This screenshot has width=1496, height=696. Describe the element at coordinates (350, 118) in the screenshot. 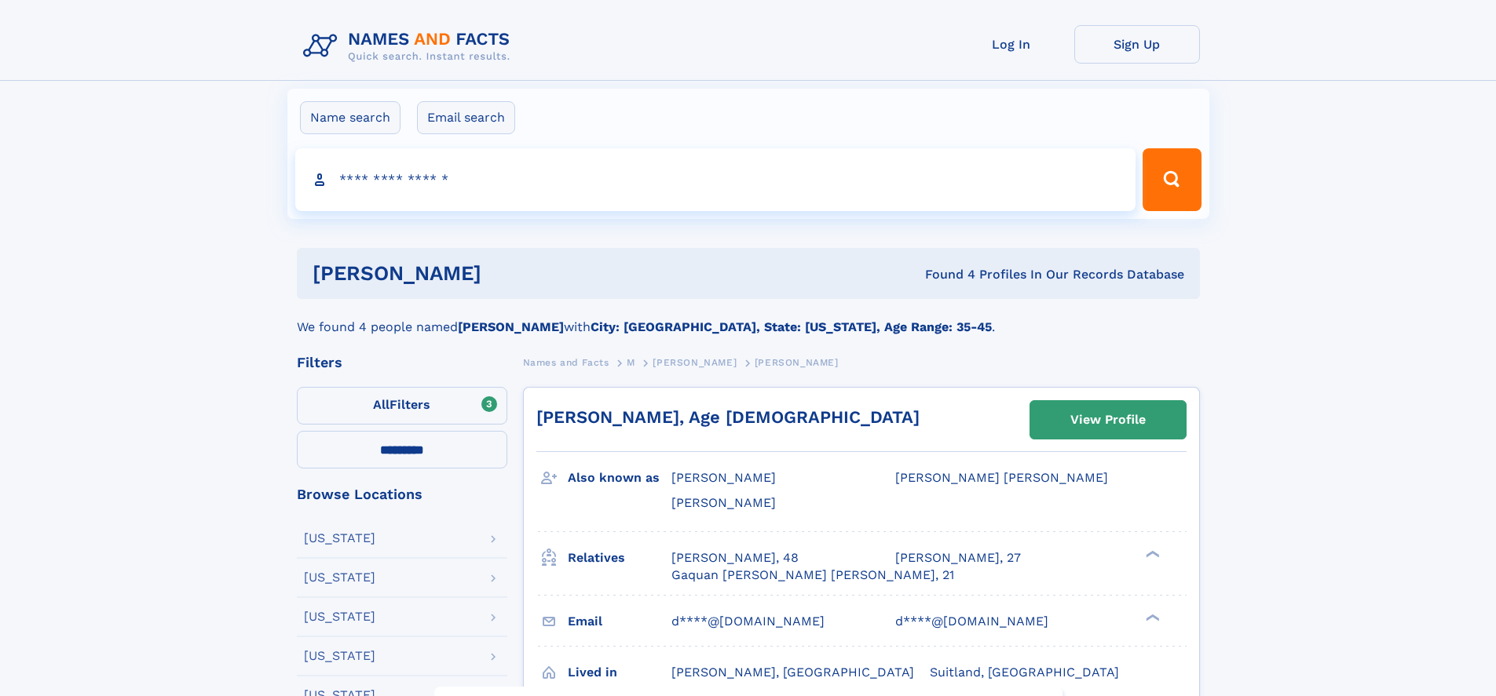

I see `label: Name search` at that location.